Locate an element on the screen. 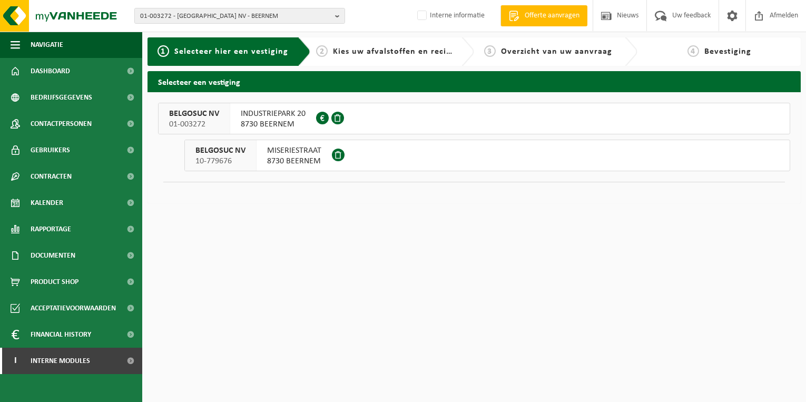 The image size is (806, 402). span: Kies uw afvalstoffen en recipiënten is located at coordinates (405, 52).